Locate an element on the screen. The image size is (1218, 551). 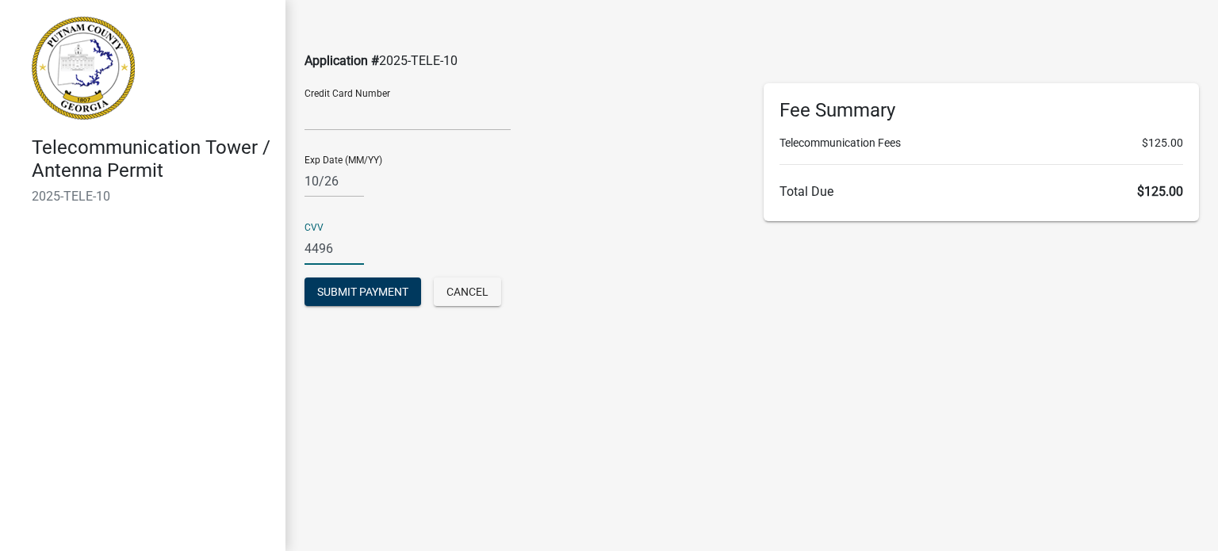
span: Submit Payment is located at coordinates (362, 292).